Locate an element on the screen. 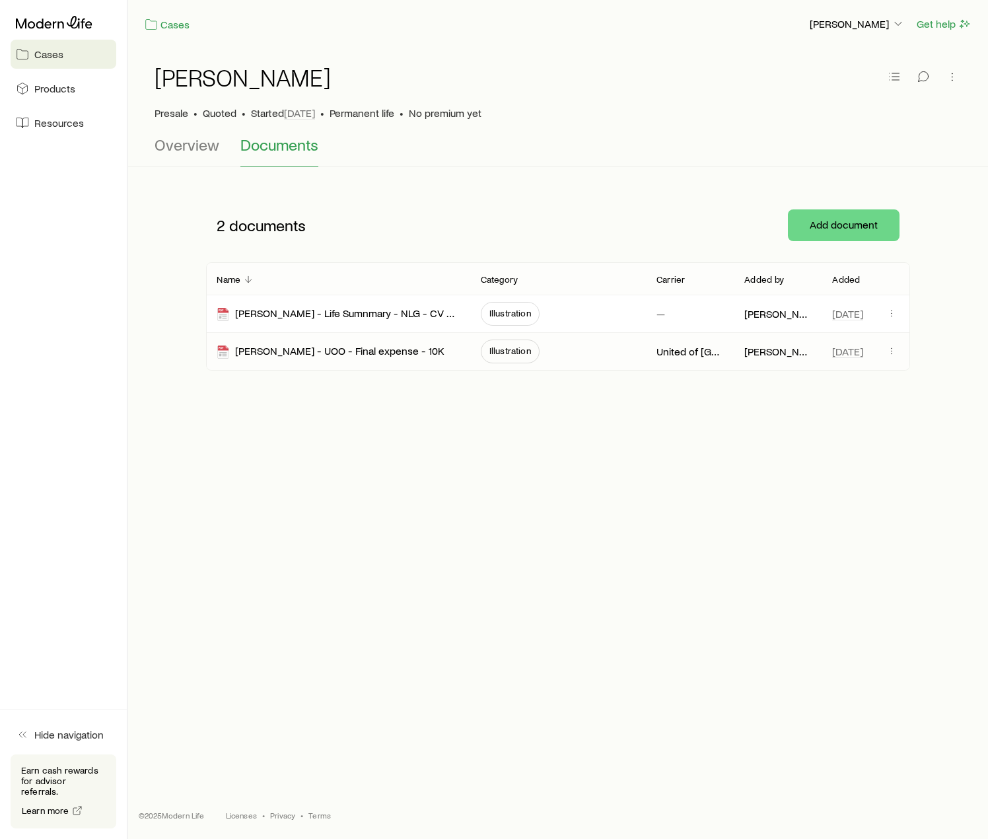 The height and width of the screenshot is (839, 988). p: Earn cash rewards for advisor referrals. is located at coordinates (63, 781).